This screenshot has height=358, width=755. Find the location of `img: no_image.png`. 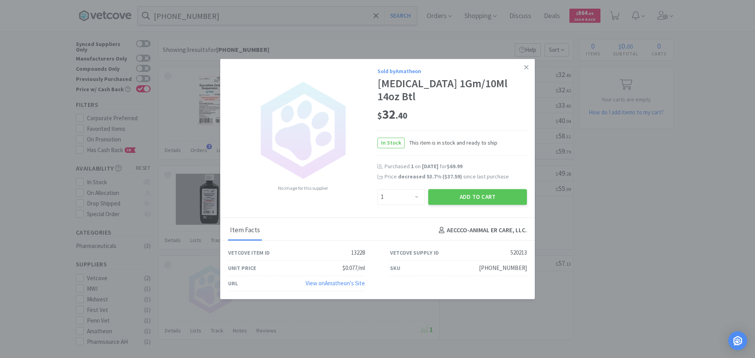

img: no_image.png is located at coordinates (303, 131).